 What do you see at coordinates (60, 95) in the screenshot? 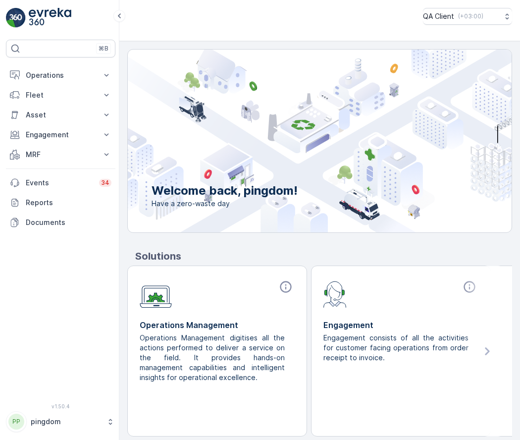
I see `p: Fleet` at bounding box center [60, 95].